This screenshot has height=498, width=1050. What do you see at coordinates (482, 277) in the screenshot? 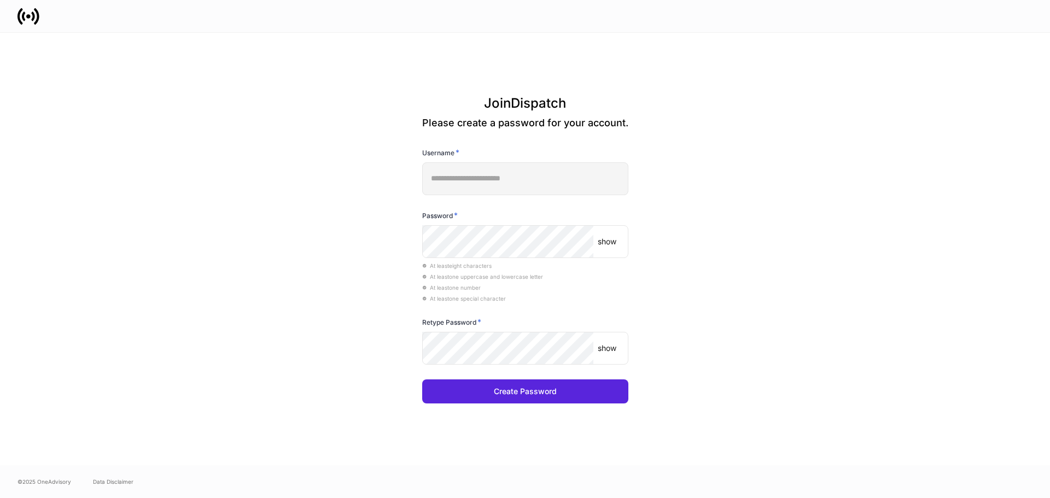
I see `span: At least one uppercase and lowercase letter` at bounding box center [482, 277].